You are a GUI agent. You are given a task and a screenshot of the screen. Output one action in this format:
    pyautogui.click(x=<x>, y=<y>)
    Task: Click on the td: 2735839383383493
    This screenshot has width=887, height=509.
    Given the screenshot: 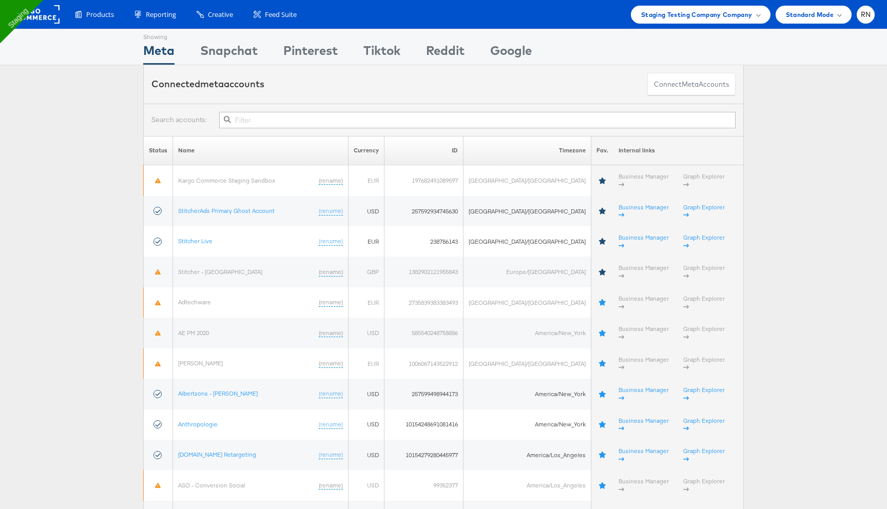 What is the action you would take?
    pyautogui.click(x=424, y=302)
    